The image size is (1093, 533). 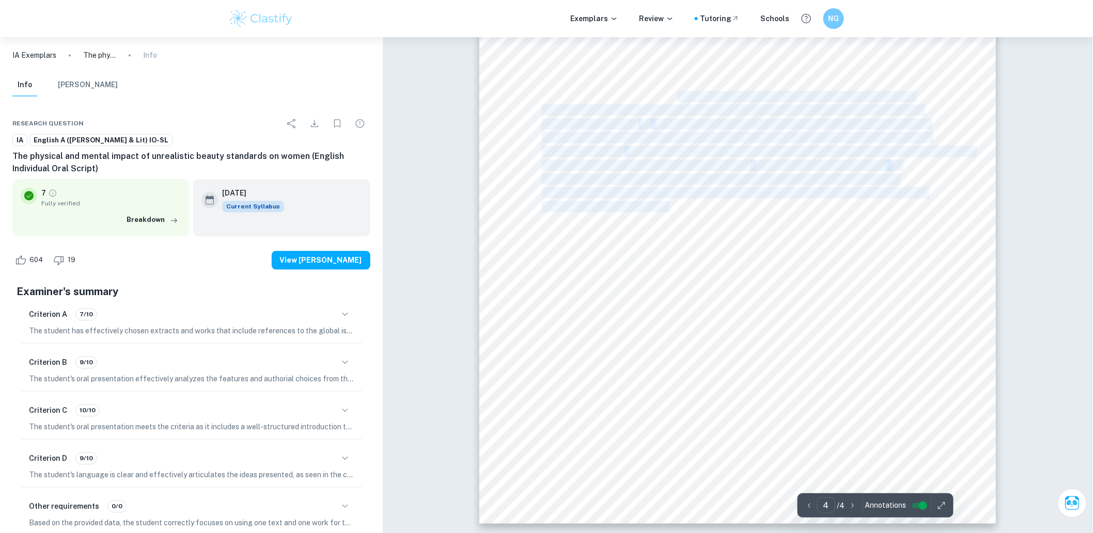 What do you see at coordinates (360, 123) in the screenshot?
I see `div: Report issue` at bounding box center [360, 123].